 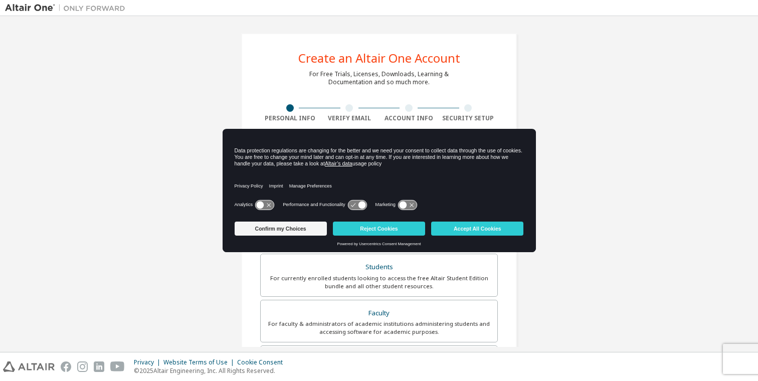 What do you see at coordinates (263, 363) in the screenshot?
I see `div: Cookie Consent` at bounding box center [263, 363].